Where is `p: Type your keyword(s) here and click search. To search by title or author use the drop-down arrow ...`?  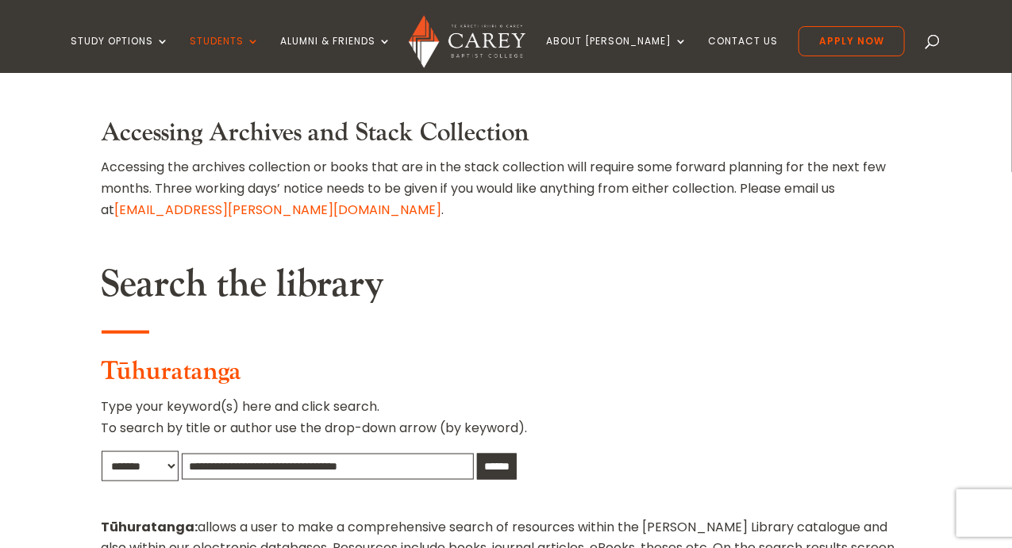 p: Type your keyword(s) here and click search. To search by title or author use the drop-down arrow ... is located at coordinates (506, 424).